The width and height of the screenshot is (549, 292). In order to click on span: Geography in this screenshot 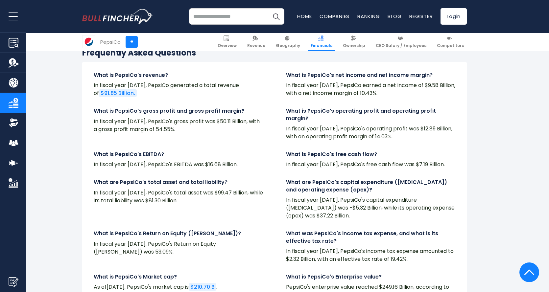, I will do `click(288, 46)`.